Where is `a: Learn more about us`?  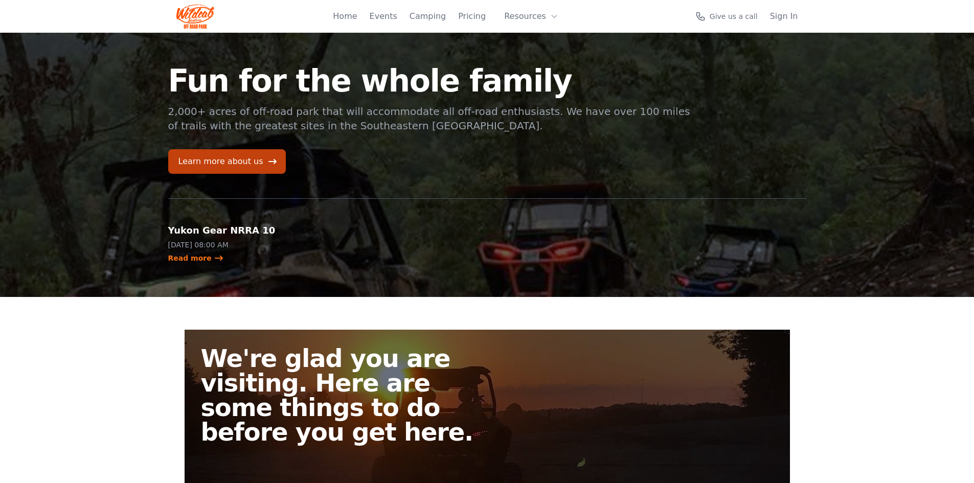 a: Learn more about us is located at coordinates (227, 162).